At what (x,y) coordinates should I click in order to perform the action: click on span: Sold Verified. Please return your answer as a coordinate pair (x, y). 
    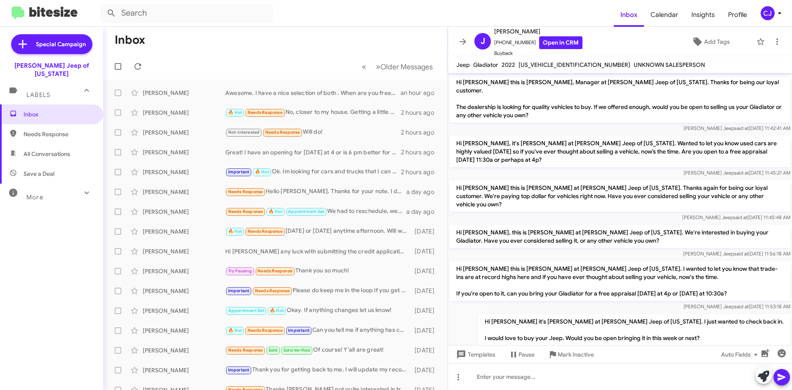
    Looking at the image, I should click on (297, 350).